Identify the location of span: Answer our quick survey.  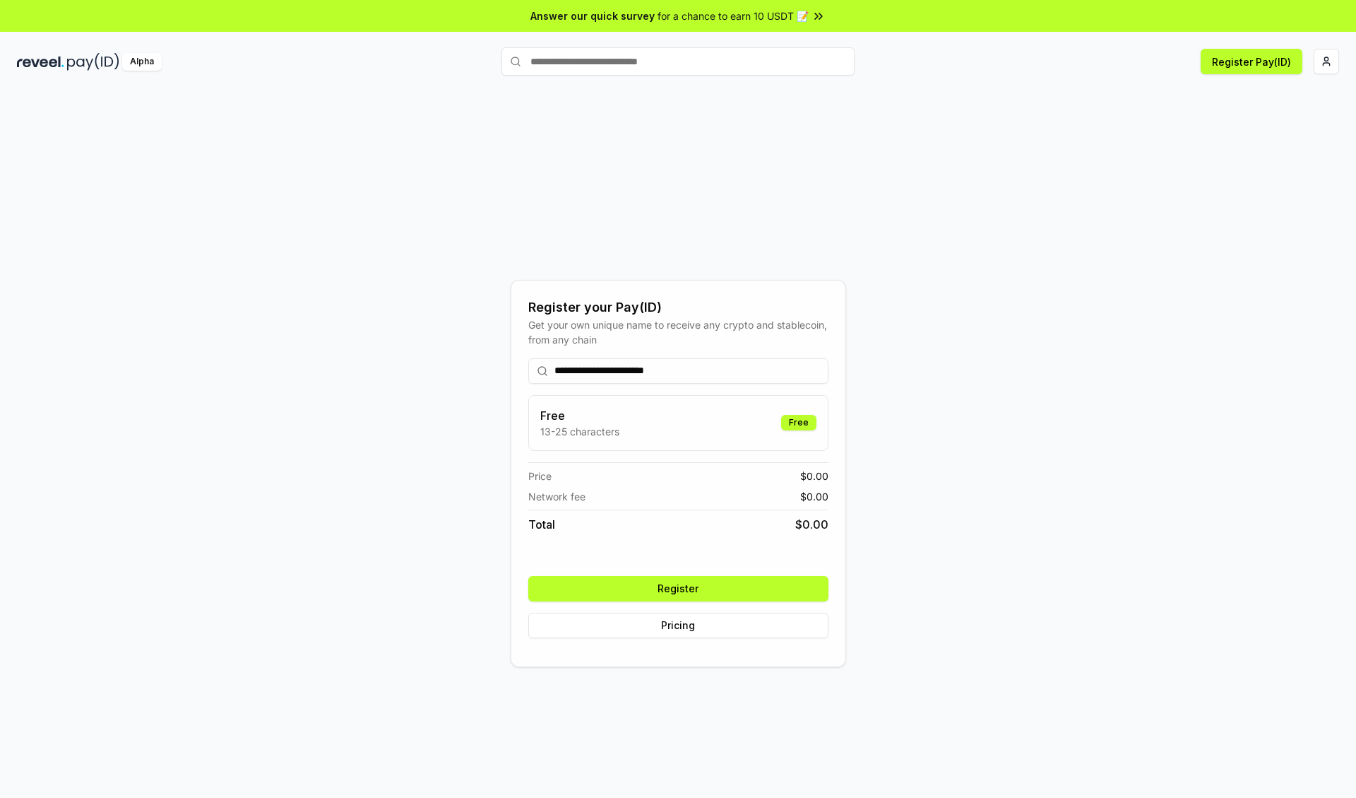
(593, 16).